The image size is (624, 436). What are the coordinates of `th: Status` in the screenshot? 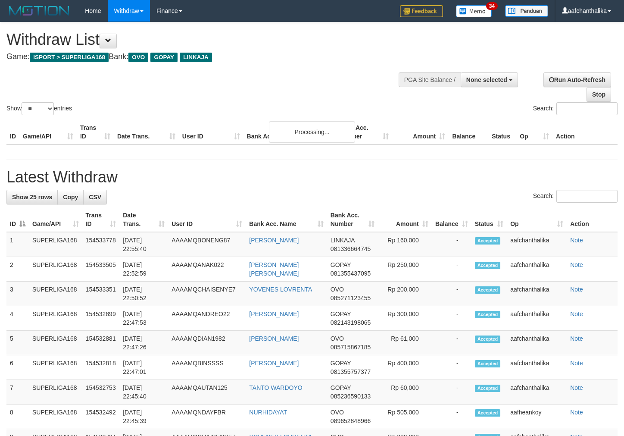 It's located at (502, 132).